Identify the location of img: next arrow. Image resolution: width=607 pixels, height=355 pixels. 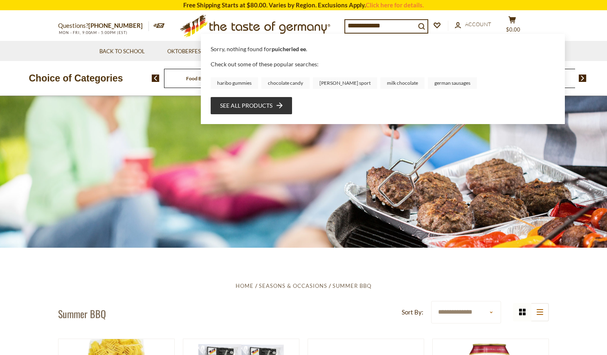
(583, 78).